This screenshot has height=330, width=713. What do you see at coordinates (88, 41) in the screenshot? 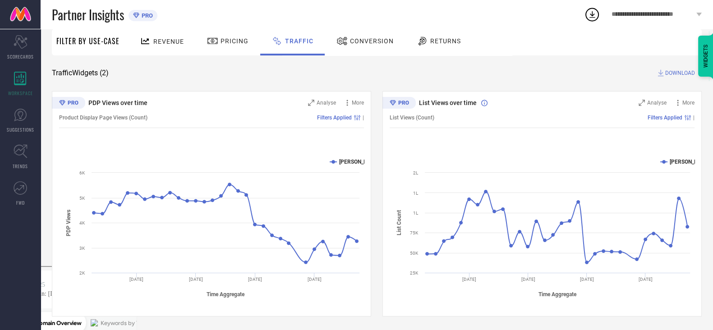
I see `span: Filter By Use-Case` at bounding box center [88, 41].